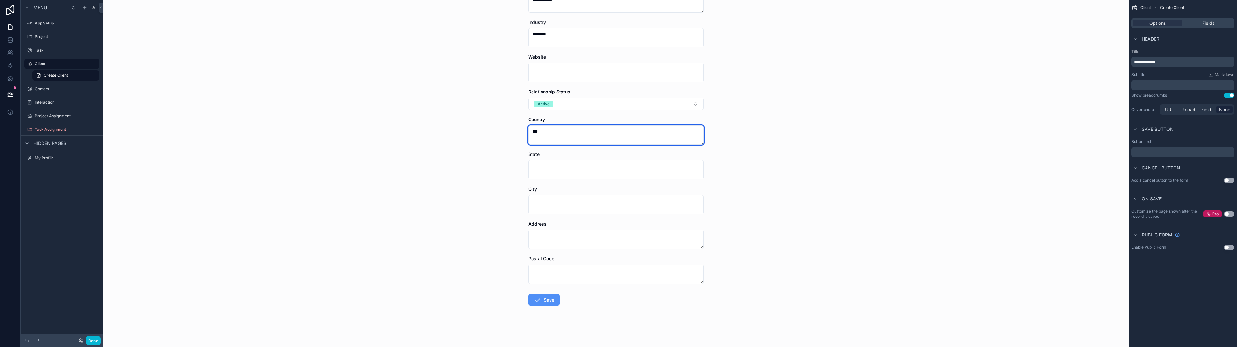  I want to click on a: My Profile, so click(62, 158).